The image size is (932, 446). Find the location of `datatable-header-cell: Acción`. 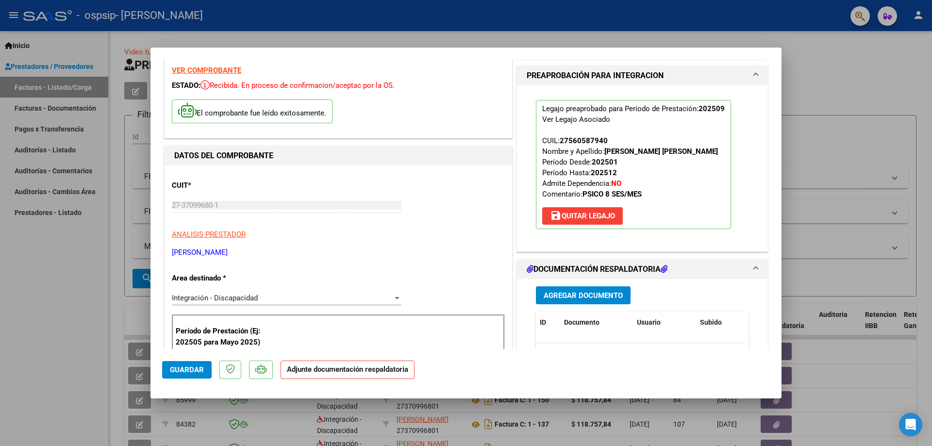

datatable-header-cell: Acción is located at coordinates (769, 322).